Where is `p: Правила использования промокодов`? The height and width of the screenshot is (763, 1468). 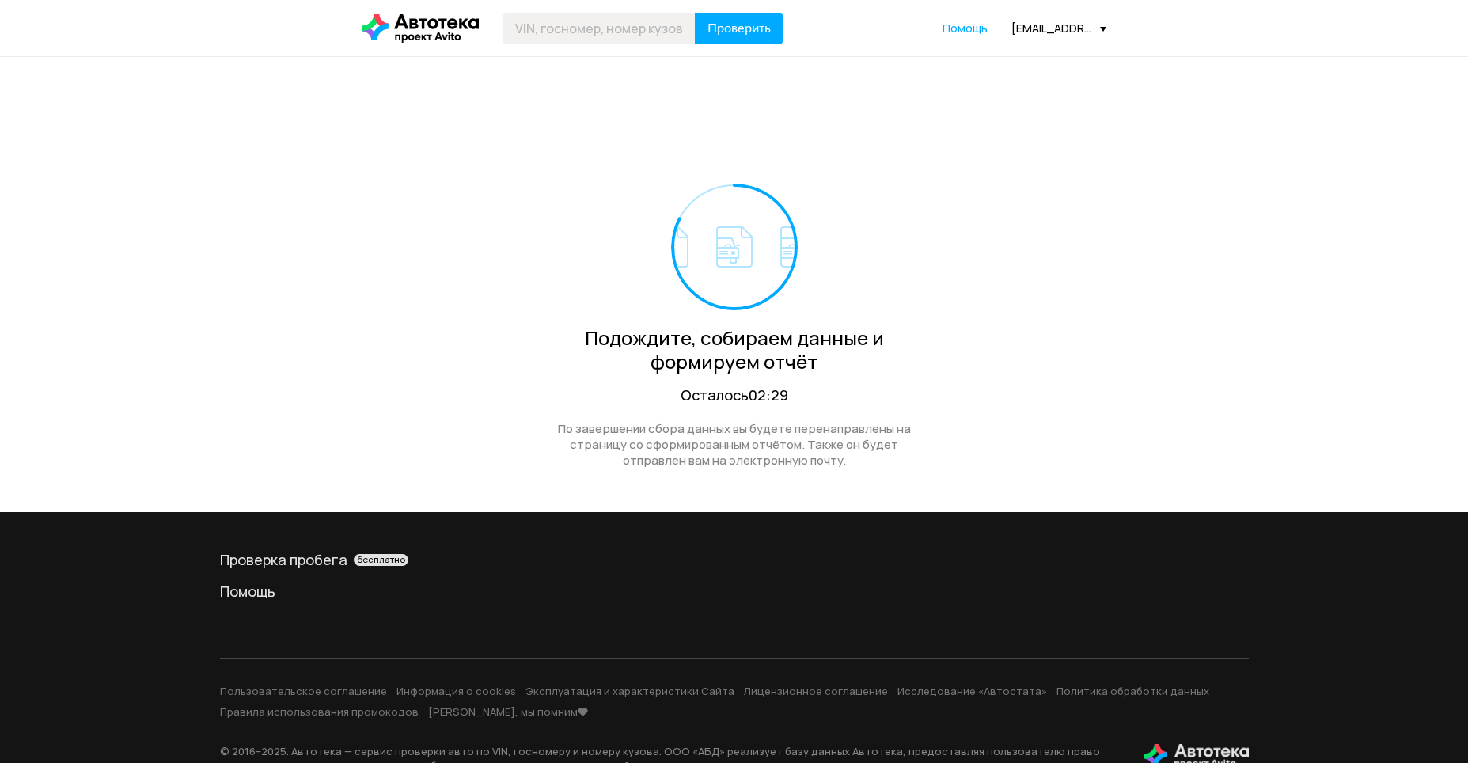 p: Правила использования промокодов is located at coordinates (319, 711).